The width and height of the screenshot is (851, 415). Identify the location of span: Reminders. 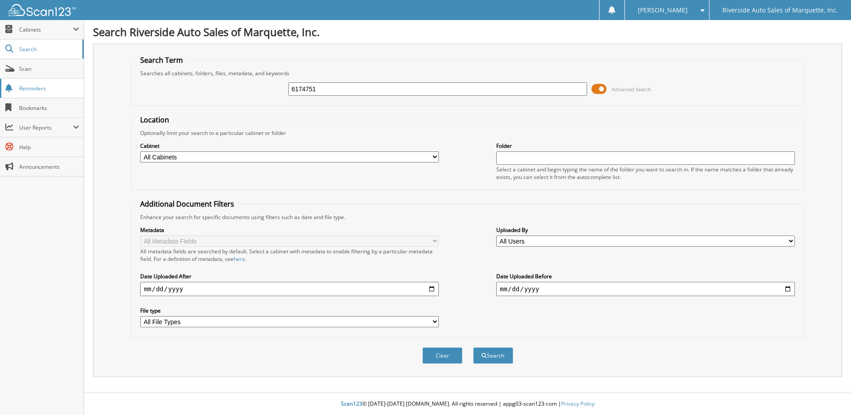
(49, 88).